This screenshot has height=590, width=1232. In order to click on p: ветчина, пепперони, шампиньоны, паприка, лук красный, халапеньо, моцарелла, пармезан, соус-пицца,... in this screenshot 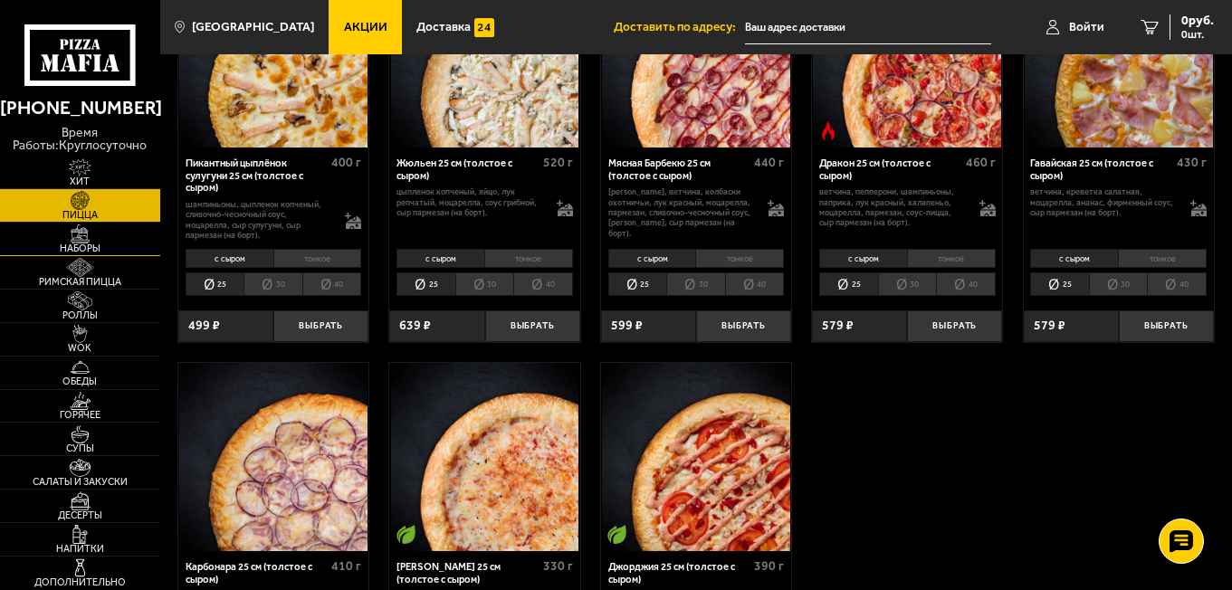, I will do `click(892, 206)`.